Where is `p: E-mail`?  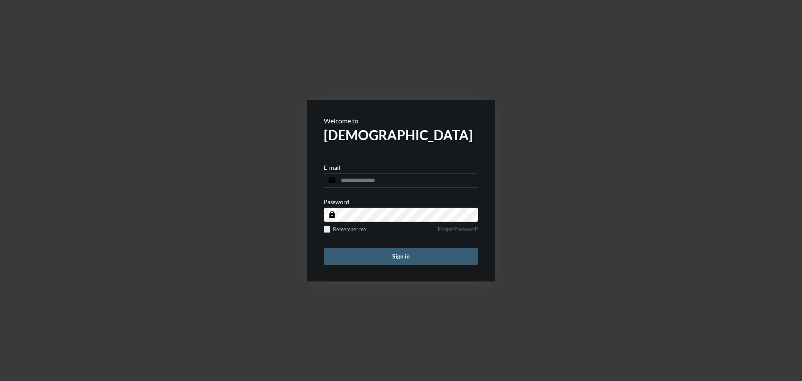
p: E-mail is located at coordinates (332, 167).